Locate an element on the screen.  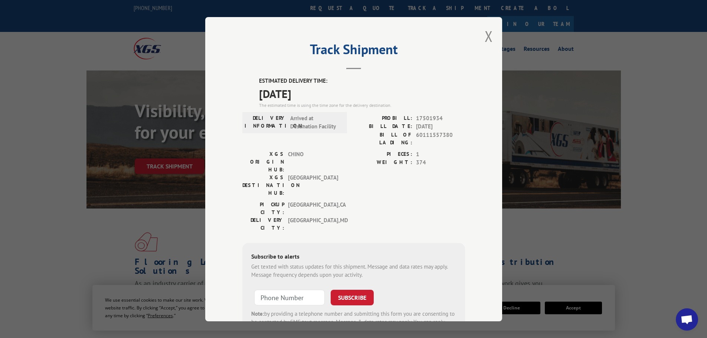
label: BILL DATE: is located at coordinates (383, 127).